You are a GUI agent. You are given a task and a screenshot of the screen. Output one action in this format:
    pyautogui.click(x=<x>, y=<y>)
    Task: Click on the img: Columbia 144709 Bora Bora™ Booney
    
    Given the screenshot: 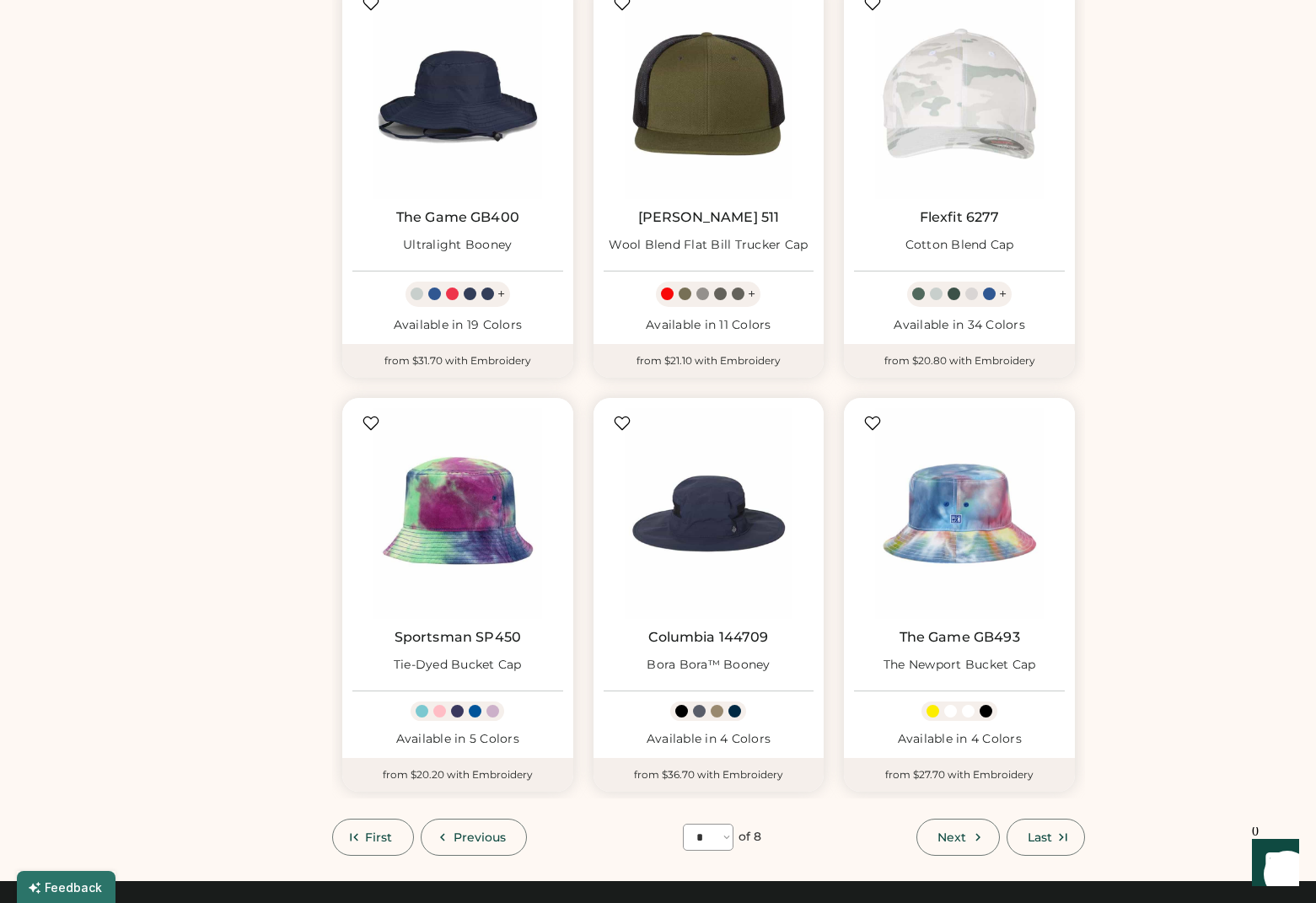 What is the action you would take?
    pyautogui.click(x=709, y=513)
    